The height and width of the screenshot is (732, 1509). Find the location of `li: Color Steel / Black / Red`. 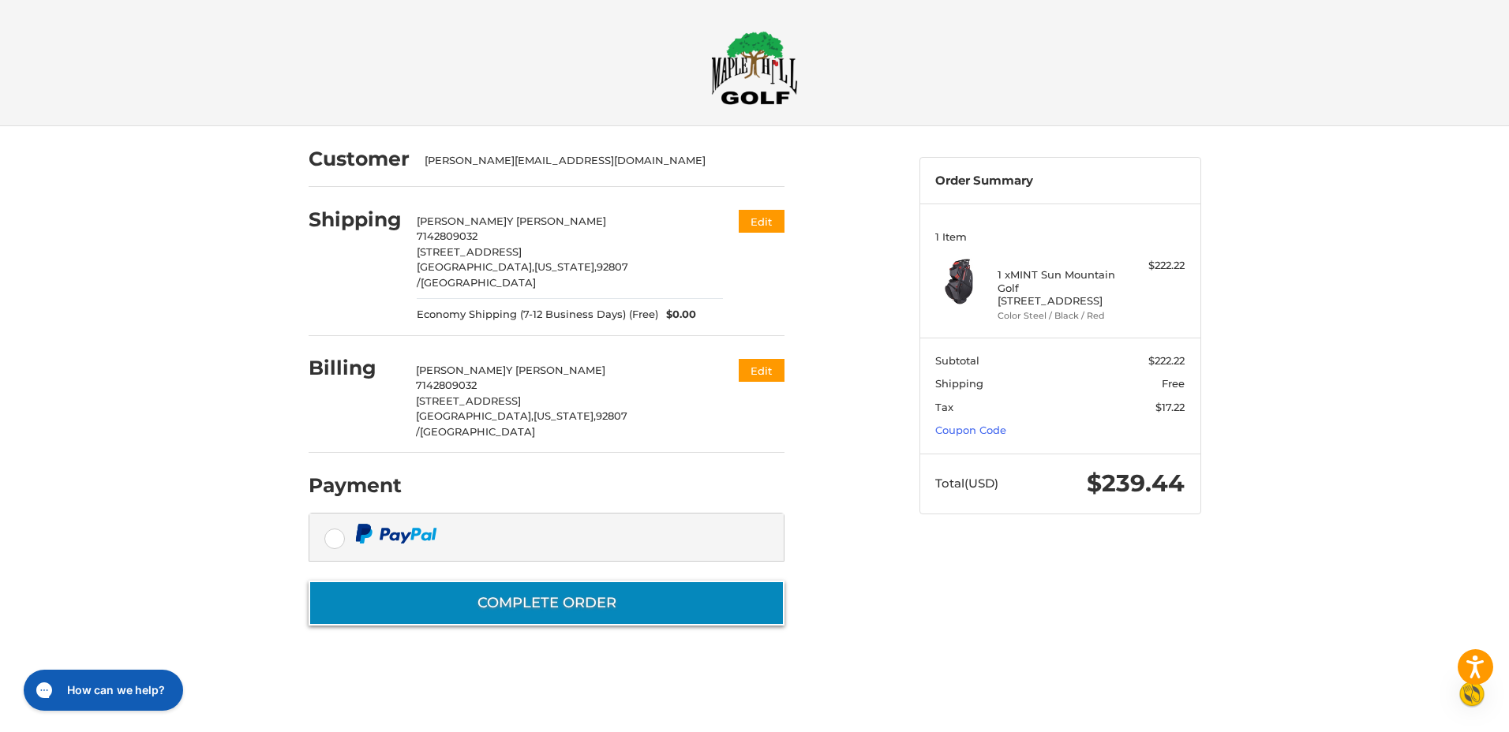

li: Color Steel / Black / Red is located at coordinates (1058, 316).